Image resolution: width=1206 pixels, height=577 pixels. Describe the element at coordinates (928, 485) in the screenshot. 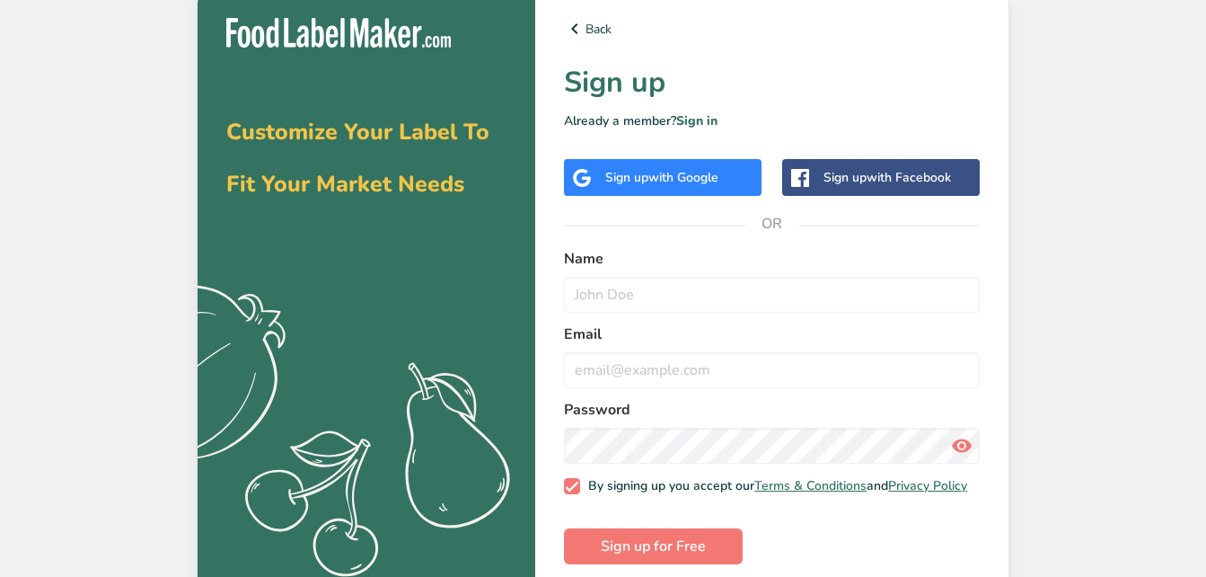

I see `a: Privacy Policy` at that location.